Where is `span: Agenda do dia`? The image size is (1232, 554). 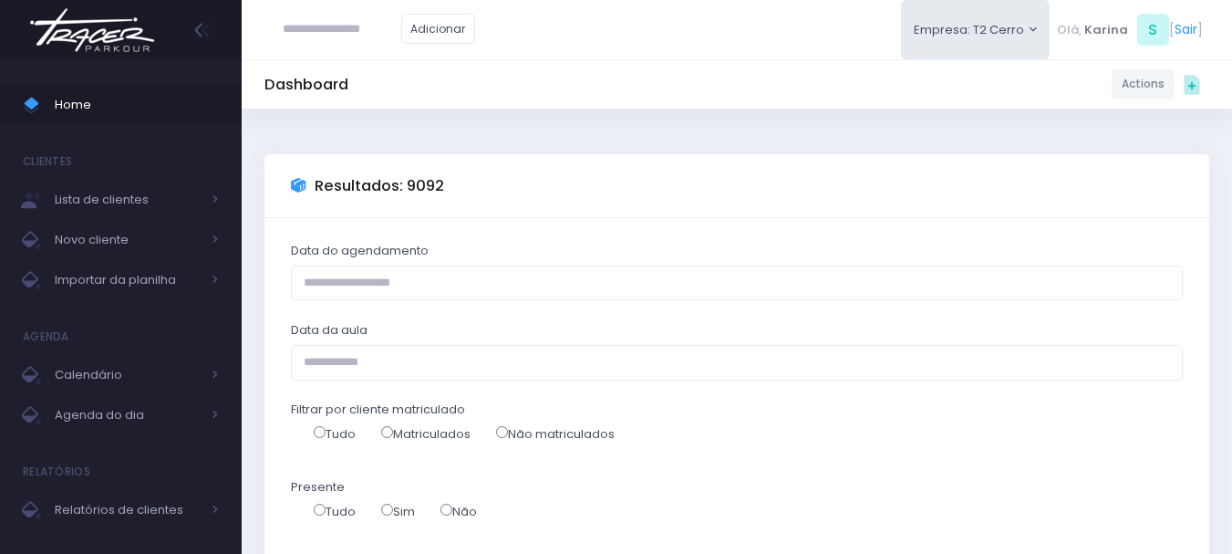 span: Agenda do dia is located at coordinates (128, 415).